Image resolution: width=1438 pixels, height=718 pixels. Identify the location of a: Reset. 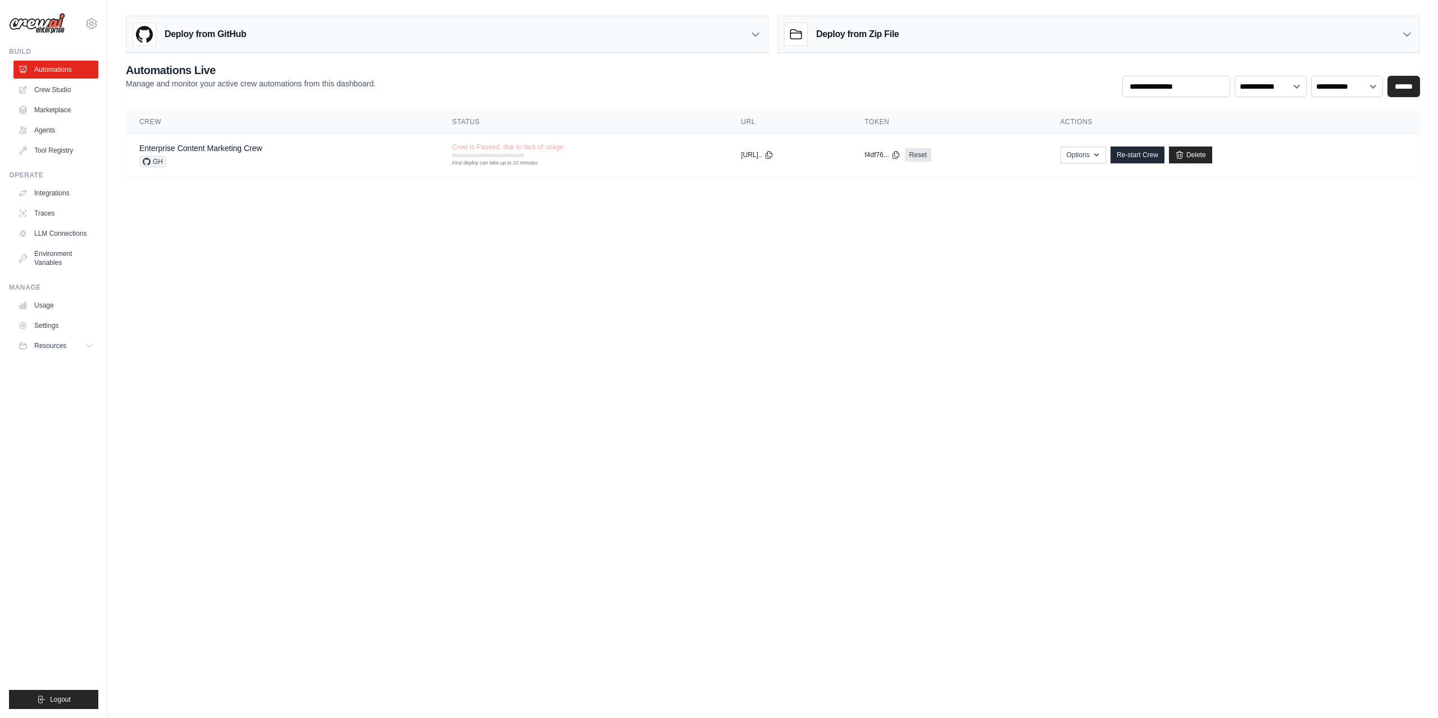
(918, 155).